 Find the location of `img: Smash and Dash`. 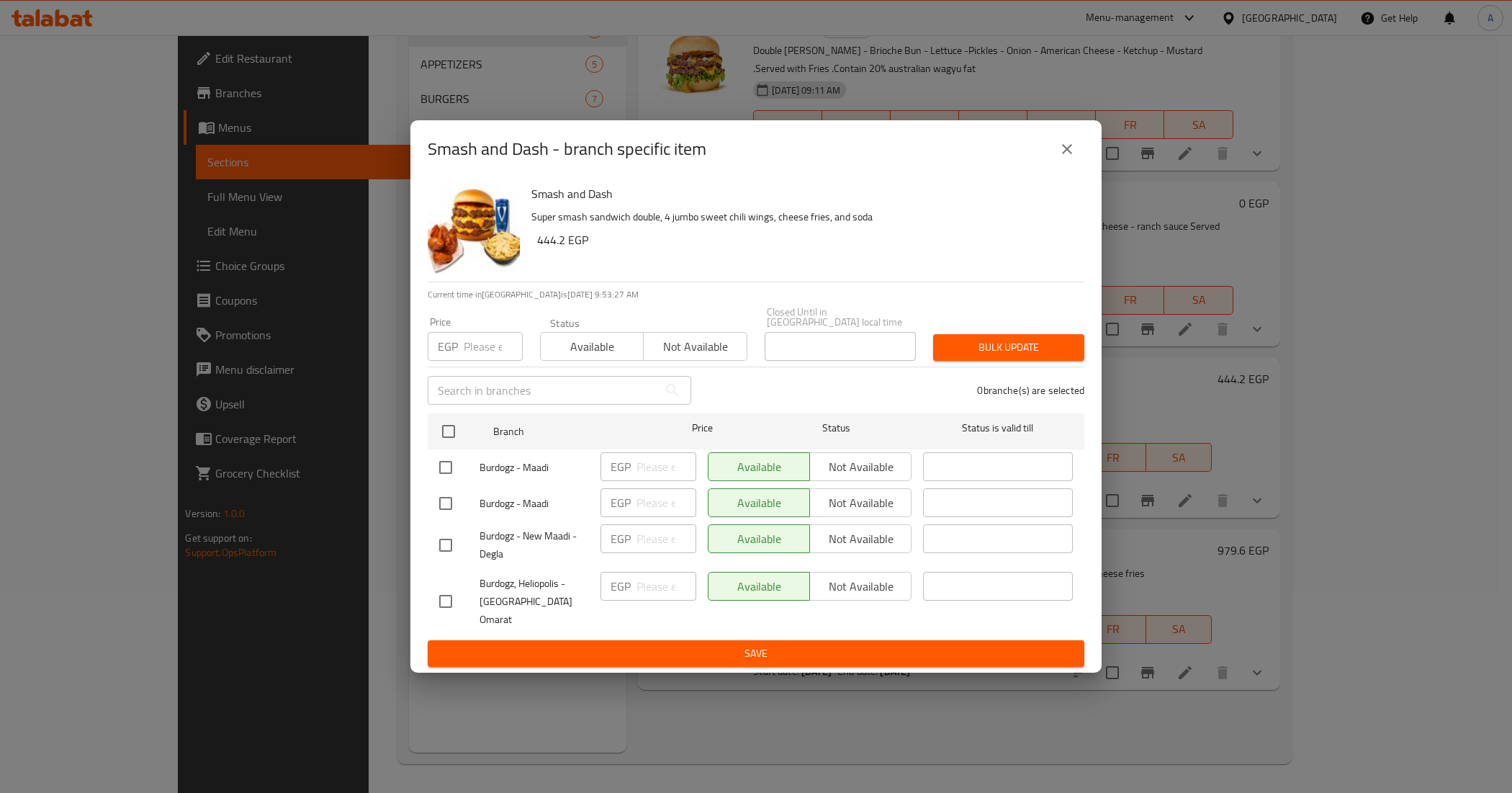

img: Smash and Dash is located at coordinates (473, 230).